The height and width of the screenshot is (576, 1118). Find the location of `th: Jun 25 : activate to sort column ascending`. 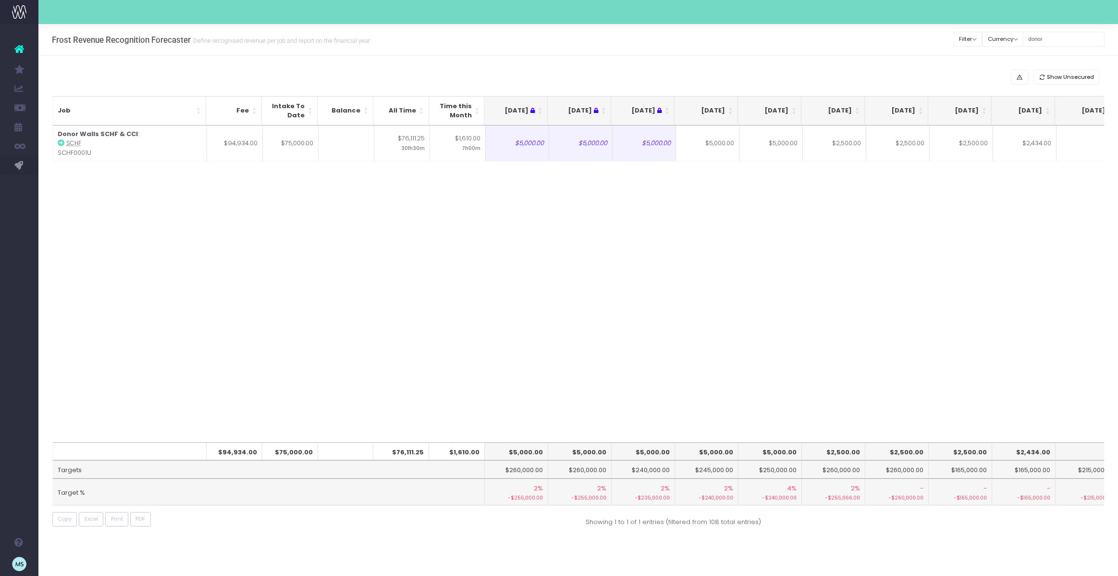

th: Jun 25 : activate to sort column ascending is located at coordinates (580, 111).